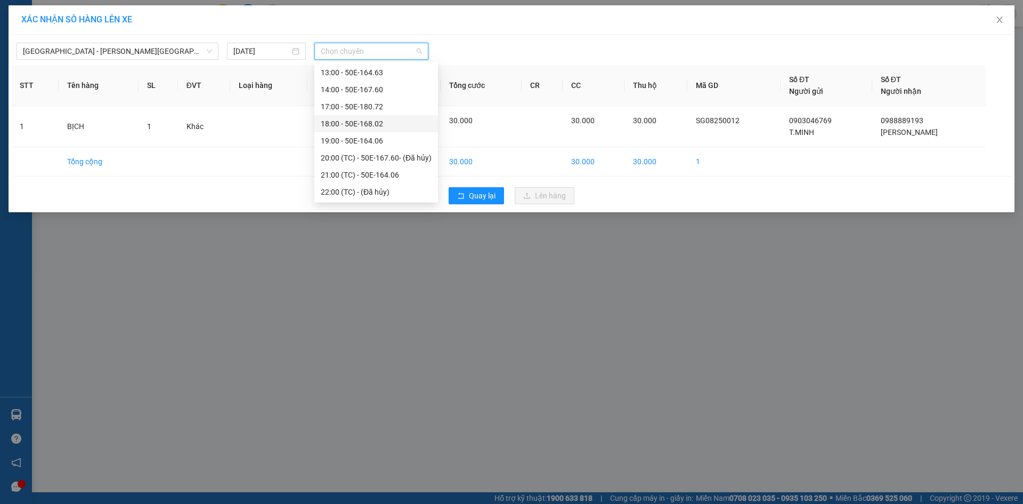 The image size is (1023, 504). What do you see at coordinates (158, 85) in the screenshot?
I see `th: SL` at bounding box center [158, 85].